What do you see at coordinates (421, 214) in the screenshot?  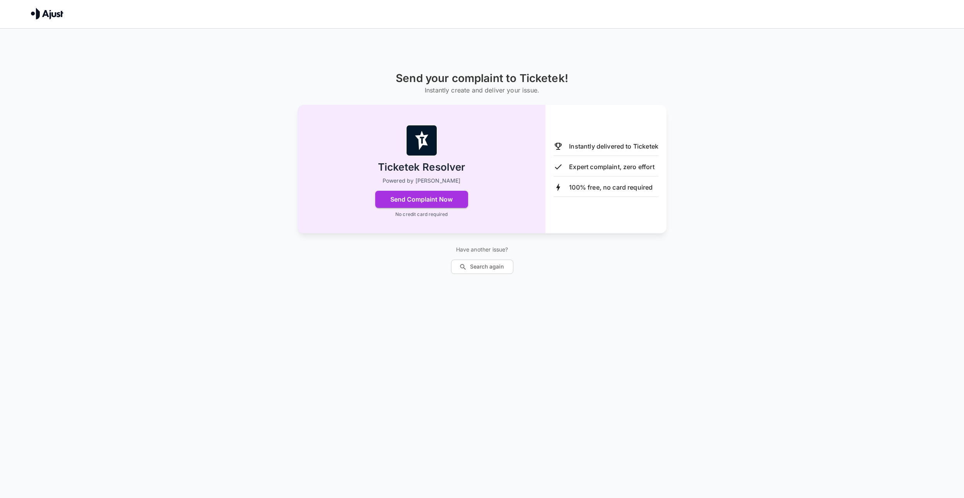 I see `p: No credit card required` at bounding box center [421, 214].